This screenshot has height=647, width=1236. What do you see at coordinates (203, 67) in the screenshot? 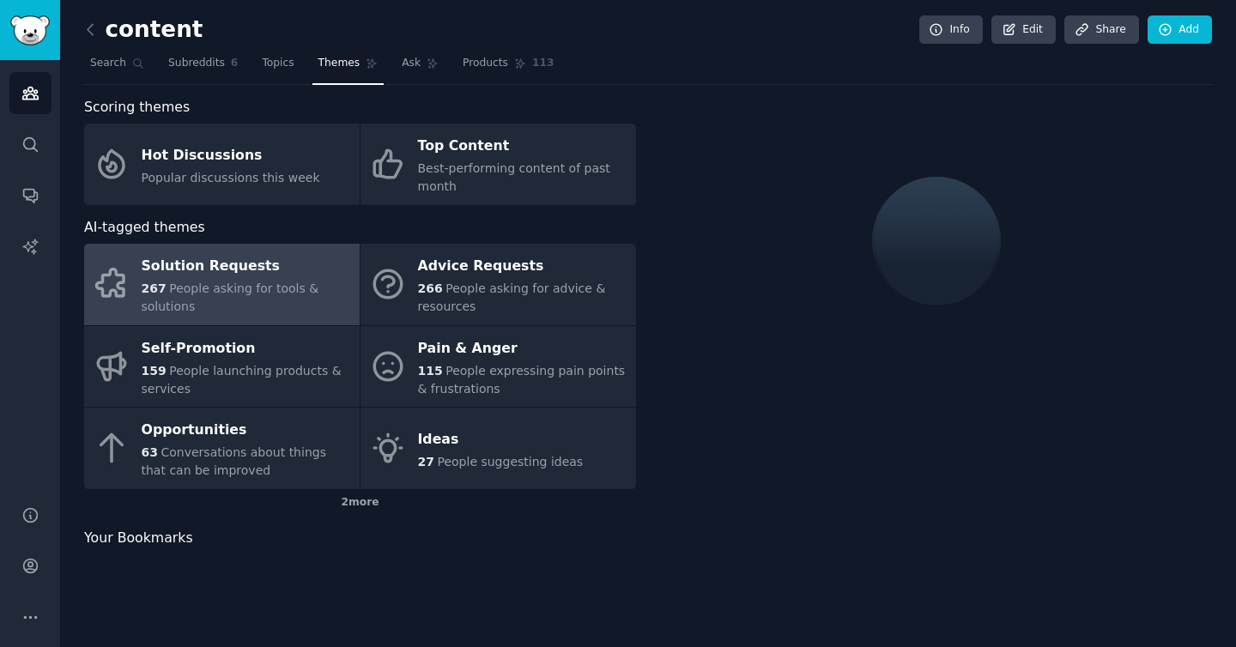
I see `a: Subreddits6` at bounding box center [203, 67].